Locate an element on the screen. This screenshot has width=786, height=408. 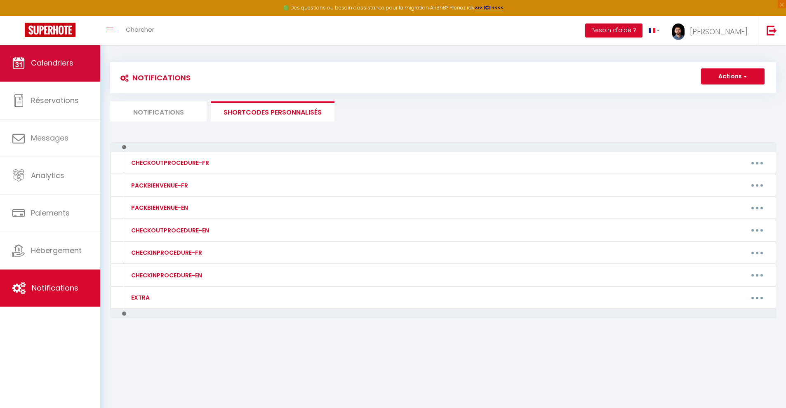
span: Réservations is located at coordinates (55, 100).